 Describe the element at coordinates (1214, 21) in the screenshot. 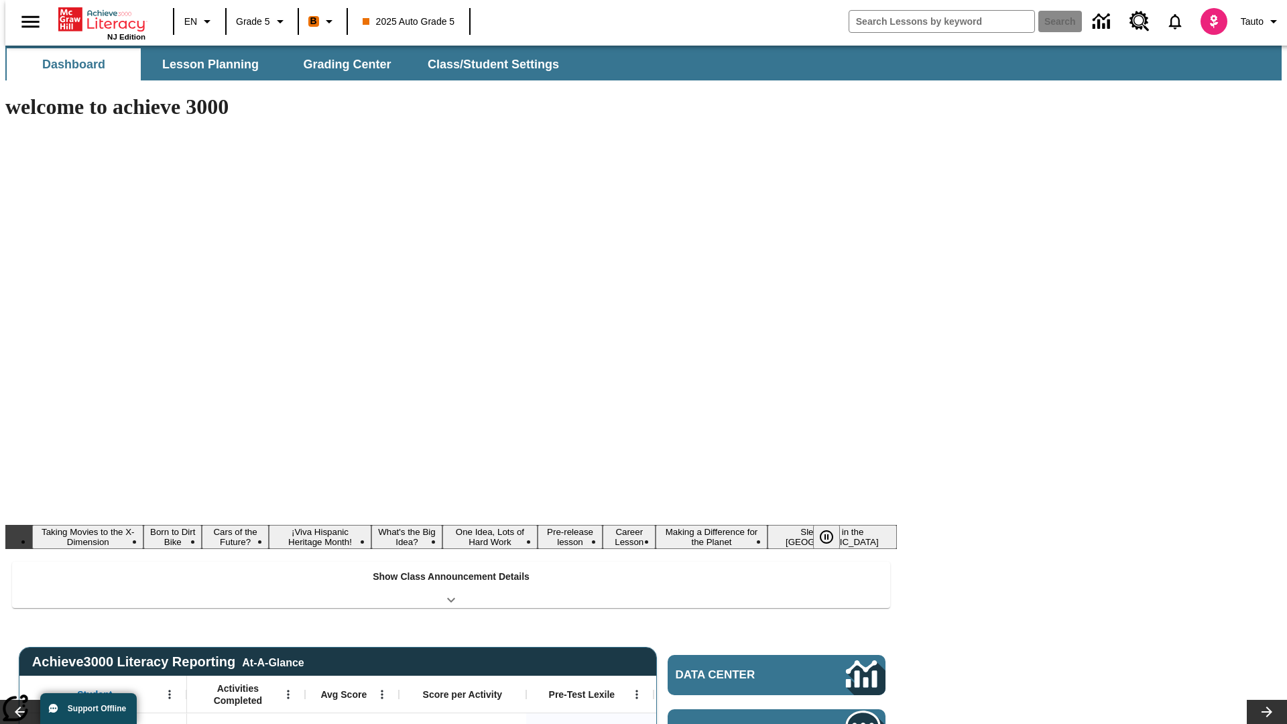

I see `img: avatar image` at that location.